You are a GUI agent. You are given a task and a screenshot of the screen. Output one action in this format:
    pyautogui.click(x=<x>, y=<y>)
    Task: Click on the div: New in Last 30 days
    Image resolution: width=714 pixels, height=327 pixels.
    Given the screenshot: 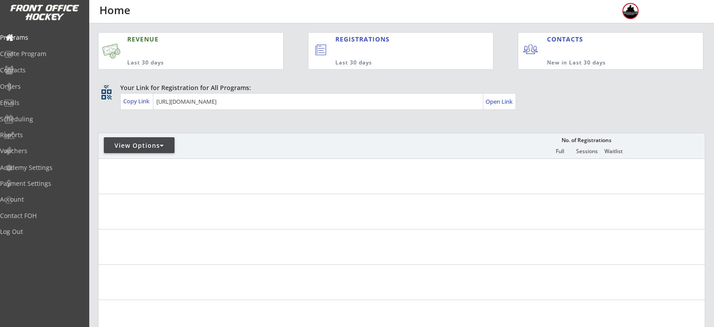 What is the action you would take?
    pyautogui.click(x=604, y=63)
    